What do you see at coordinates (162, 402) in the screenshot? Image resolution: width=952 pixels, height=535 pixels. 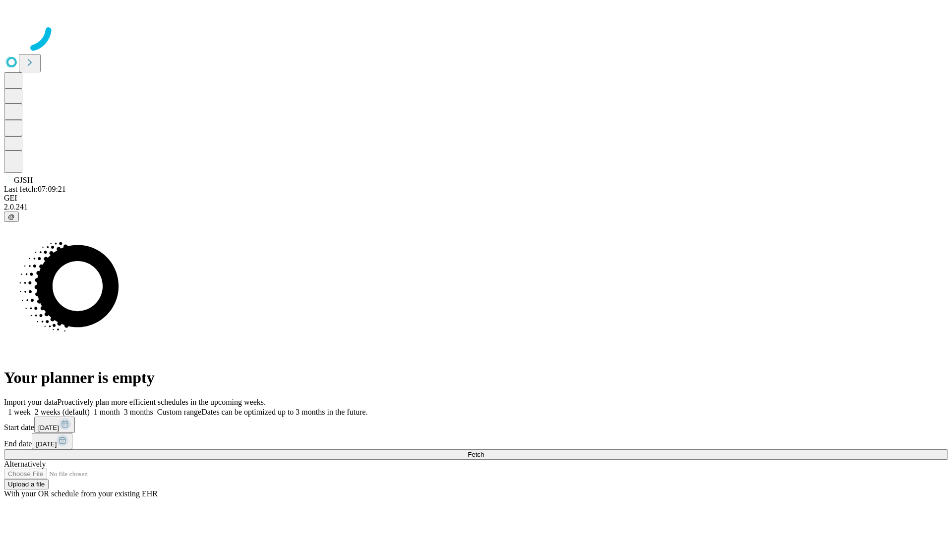 I see `span: Proactively plan more efficient schedules in the upcoming weeks.` at bounding box center [162, 402].